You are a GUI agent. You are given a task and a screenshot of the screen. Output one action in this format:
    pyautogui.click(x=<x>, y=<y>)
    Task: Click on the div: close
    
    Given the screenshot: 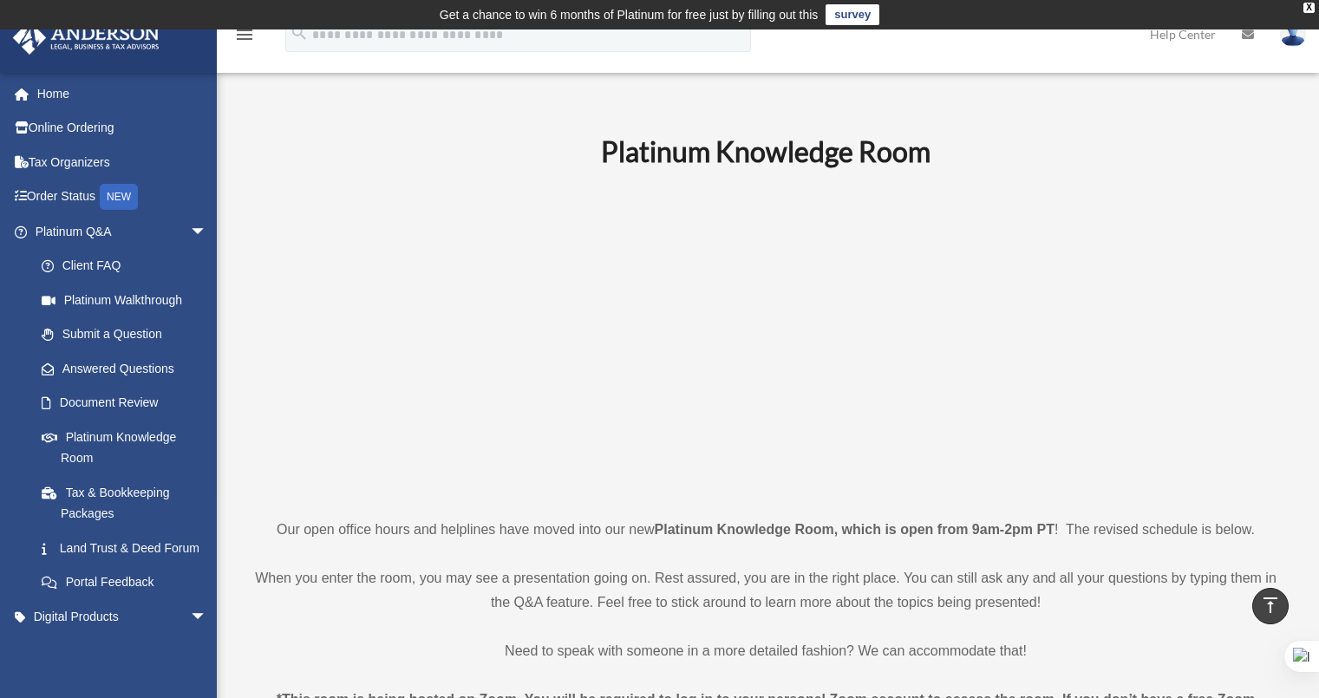 What is the action you would take?
    pyautogui.click(x=1309, y=8)
    